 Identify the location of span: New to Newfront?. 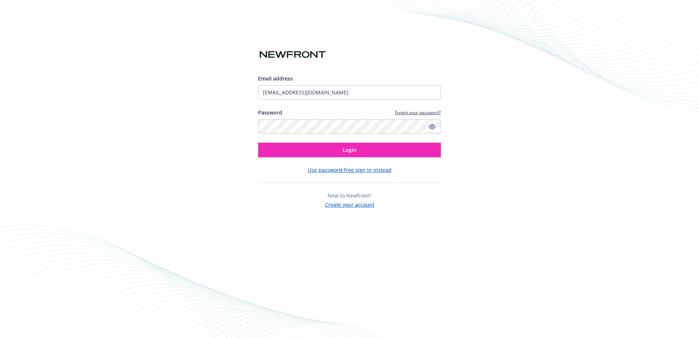
(349, 195).